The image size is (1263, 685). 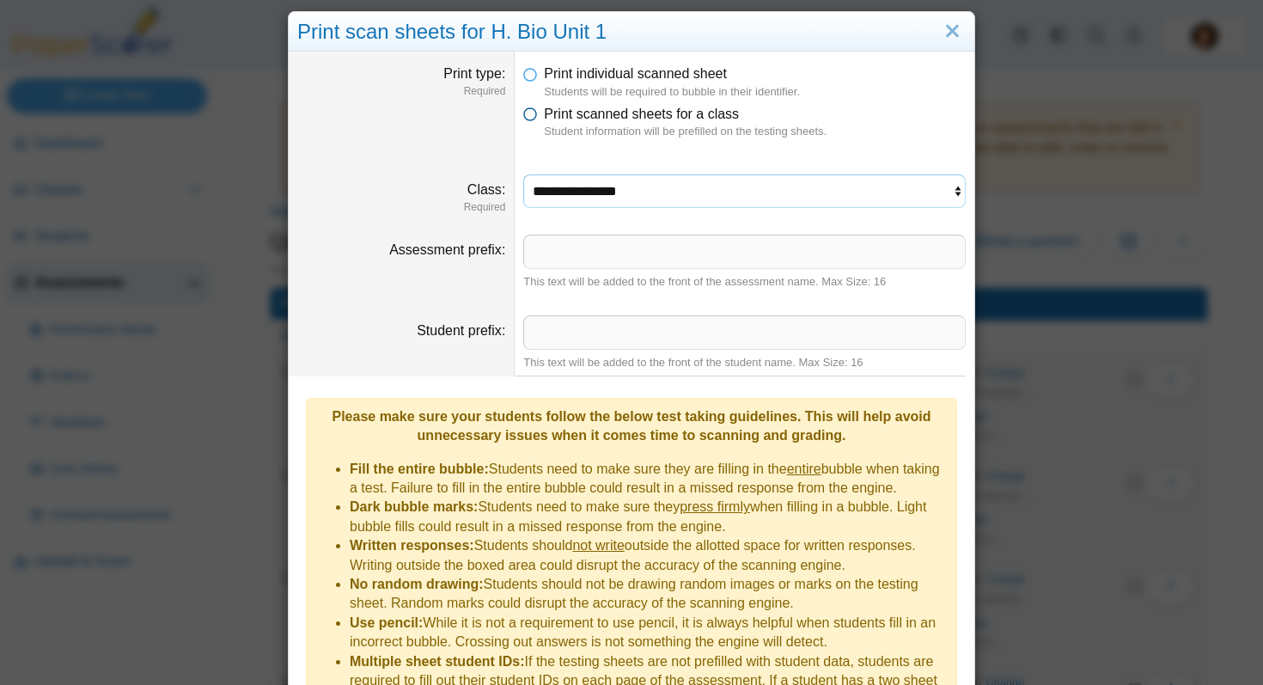 What do you see at coordinates (649, 516) in the screenshot?
I see `li: Students need to make sure they when filling in a bubble. Light bubble fills could result in a mi...` at bounding box center [649, 516].